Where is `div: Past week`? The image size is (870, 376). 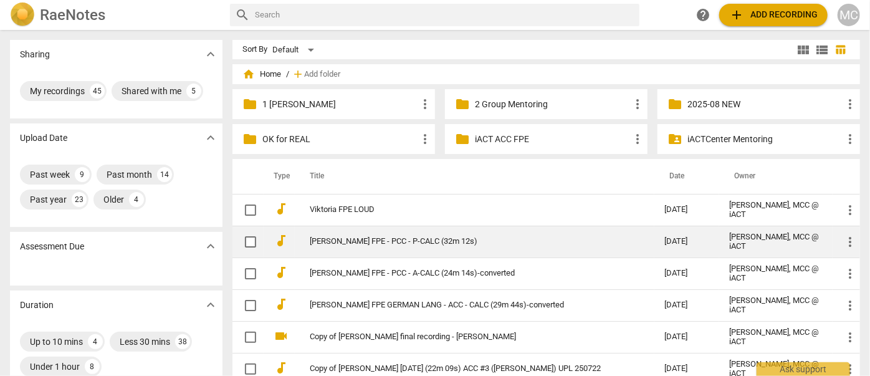
div: Past week is located at coordinates (50, 175).